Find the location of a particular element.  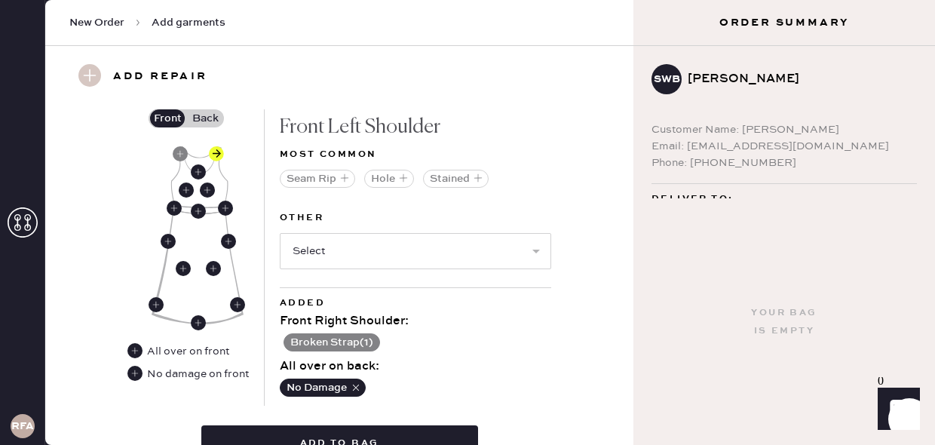

button: Seam Rip is located at coordinates (317, 179).